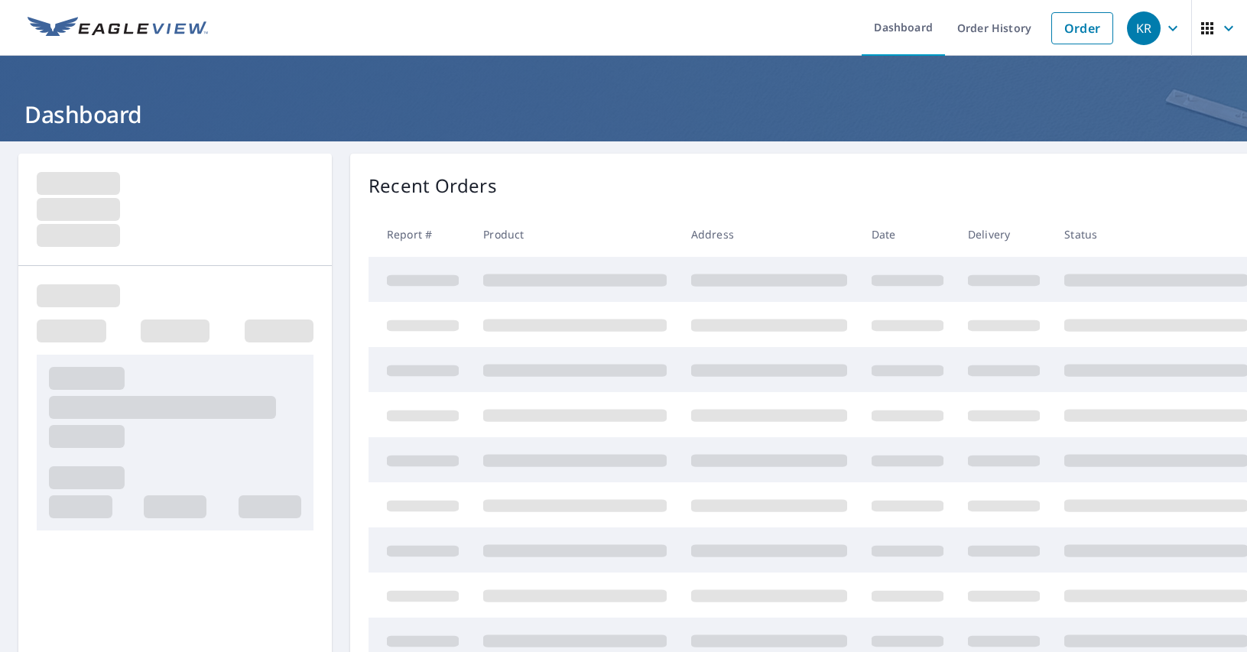 Image resolution: width=1247 pixels, height=652 pixels. I want to click on th: Product, so click(575, 234).